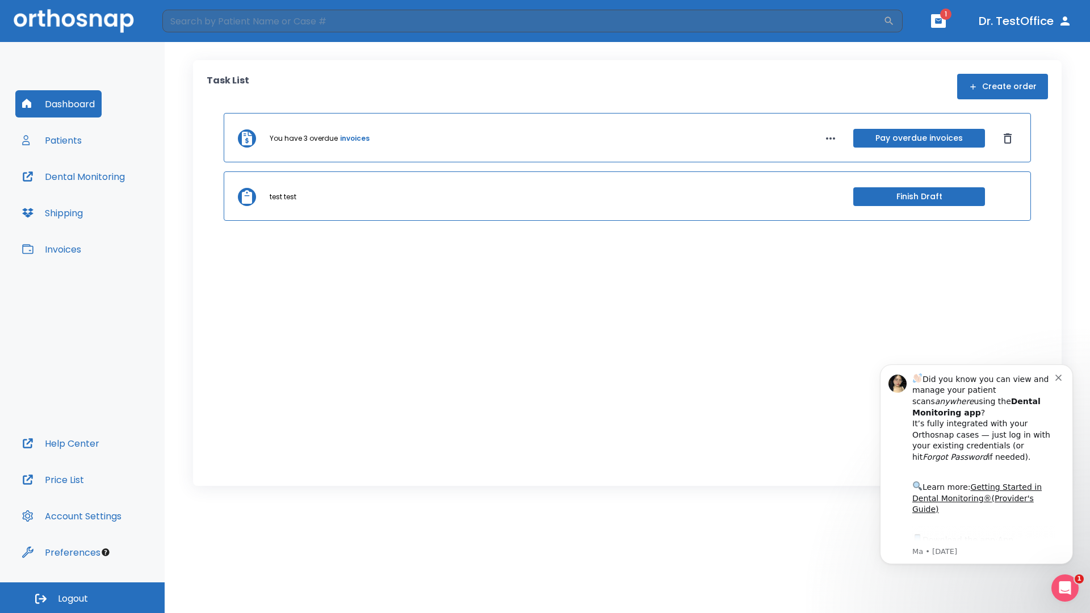 The height and width of the screenshot is (613, 1090). Describe the element at coordinates (53, 480) in the screenshot. I see `a: Price List` at that location.